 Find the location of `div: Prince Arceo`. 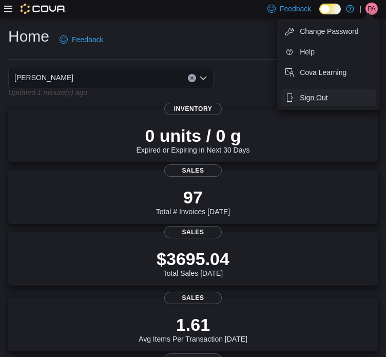

div: Prince Arceo is located at coordinates (372, 9).